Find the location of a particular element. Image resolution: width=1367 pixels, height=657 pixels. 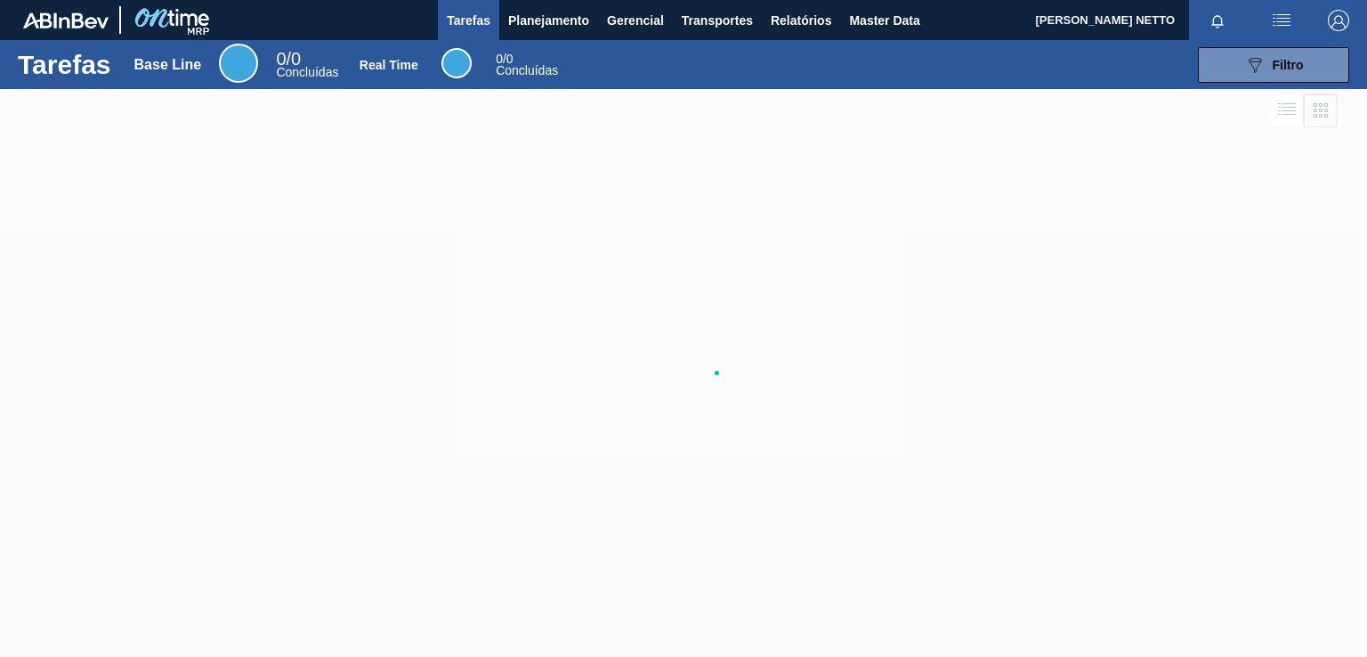

h1: Tarefas is located at coordinates (64, 64).